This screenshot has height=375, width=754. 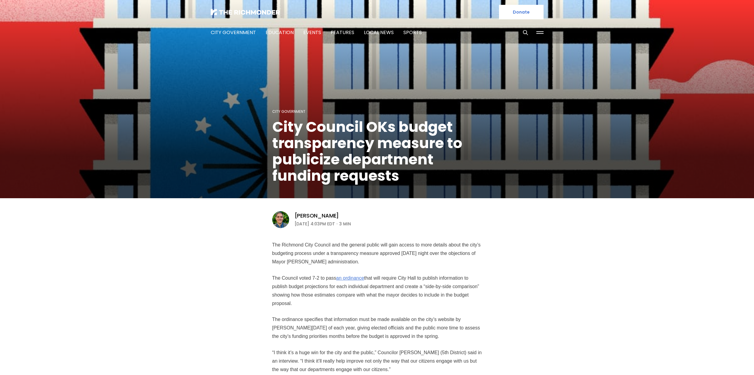 What do you see at coordinates (526, 33) in the screenshot?
I see `button: Search this site` at bounding box center [526, 33].